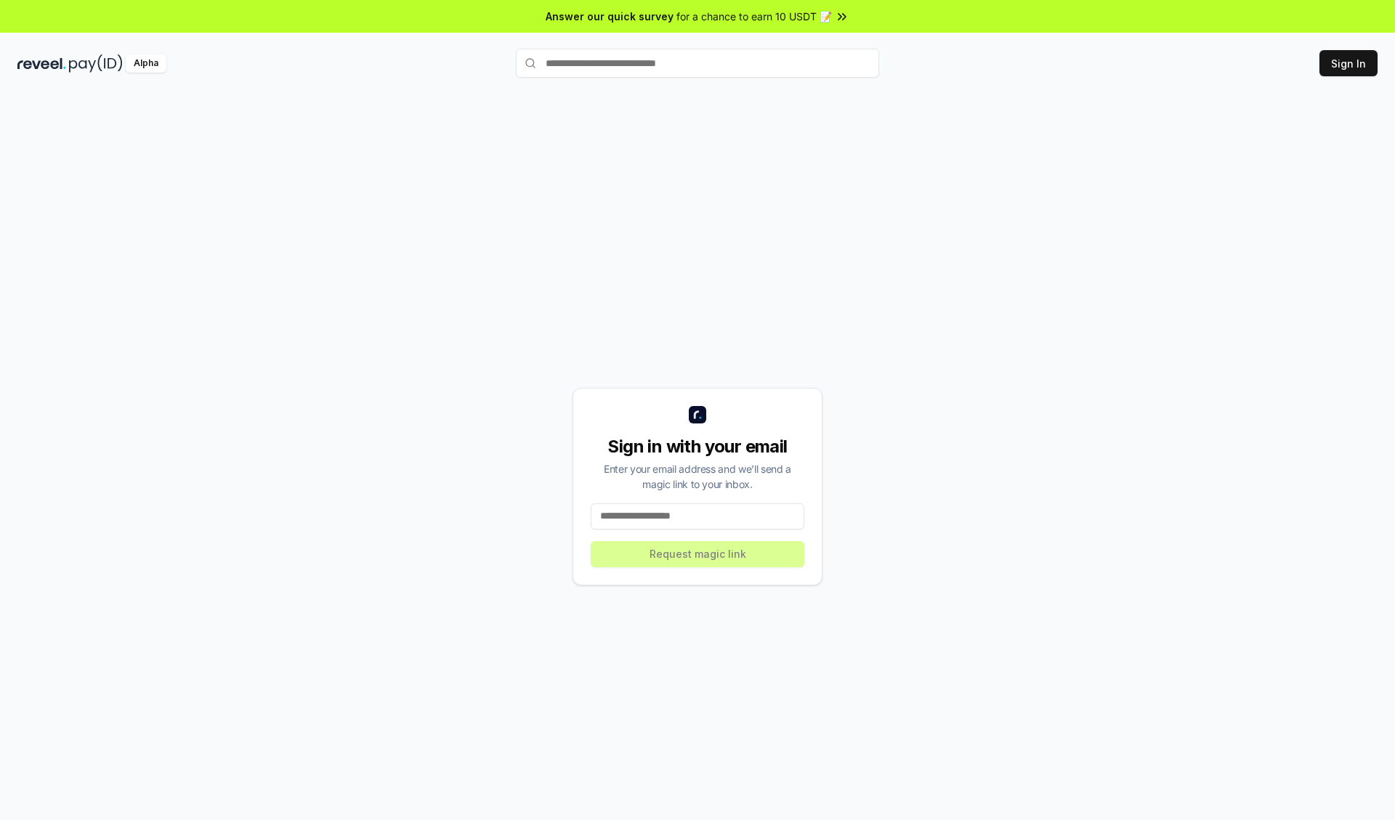 This screenshot has height=820, width=1395. Describe the element at coordinates (96, 63) in the screenshot. I see `img: pay_id` at that location.